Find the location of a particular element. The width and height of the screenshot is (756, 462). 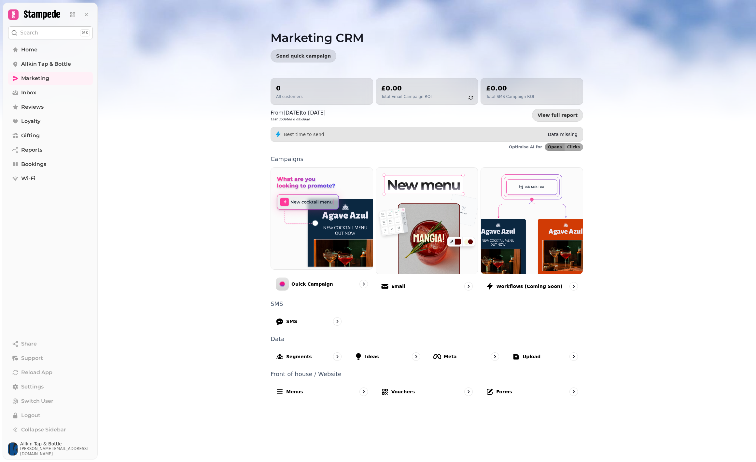

h1: Marketing CRM is located at coordinates (427, 30).